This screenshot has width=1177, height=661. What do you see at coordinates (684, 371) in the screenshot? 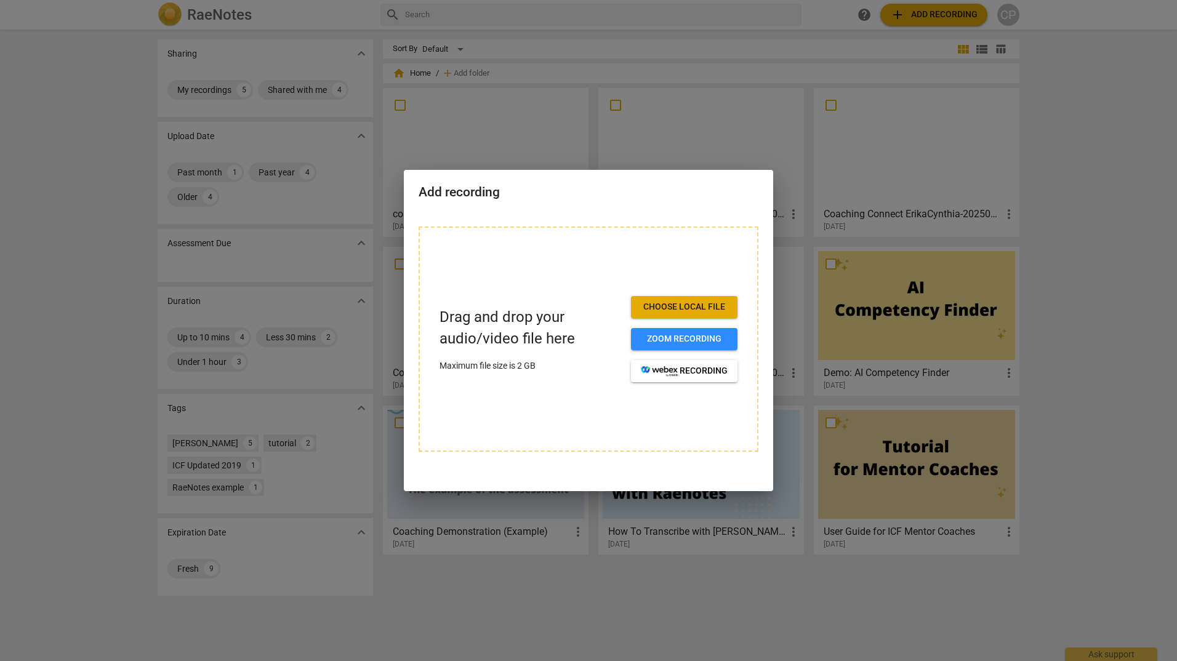
I see `button: recording` at bounding box center [684, 371].